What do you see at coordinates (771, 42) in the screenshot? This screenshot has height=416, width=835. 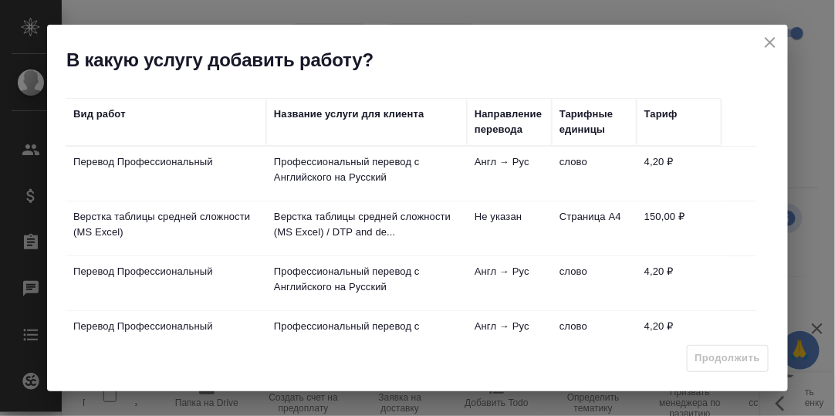 I see `button: close` at bounding box center [771, 42].